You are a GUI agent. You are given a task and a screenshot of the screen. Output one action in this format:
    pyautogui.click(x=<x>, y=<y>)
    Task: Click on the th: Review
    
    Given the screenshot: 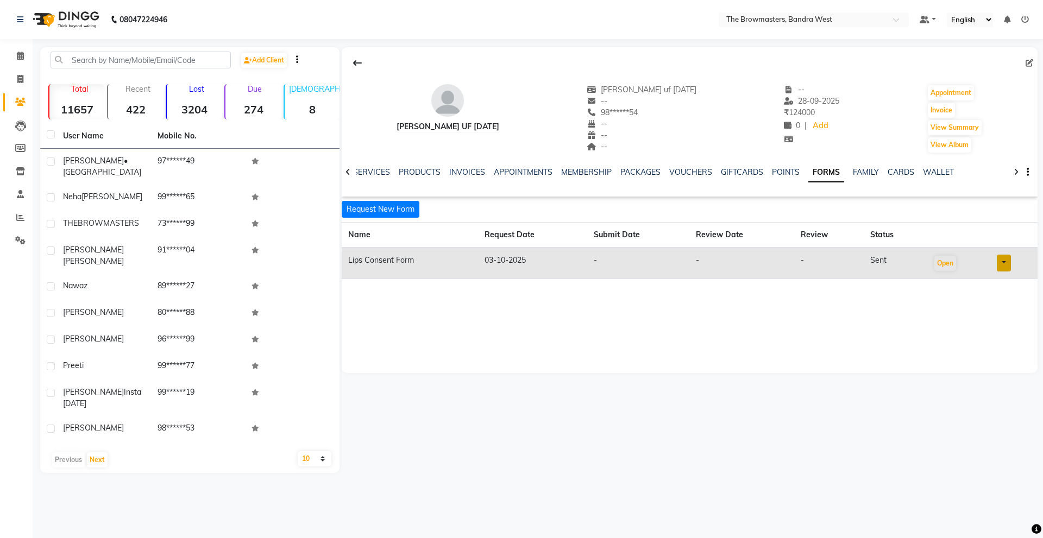 What is the action you would take?
    pyautogui.click(x=829, y=235)
    